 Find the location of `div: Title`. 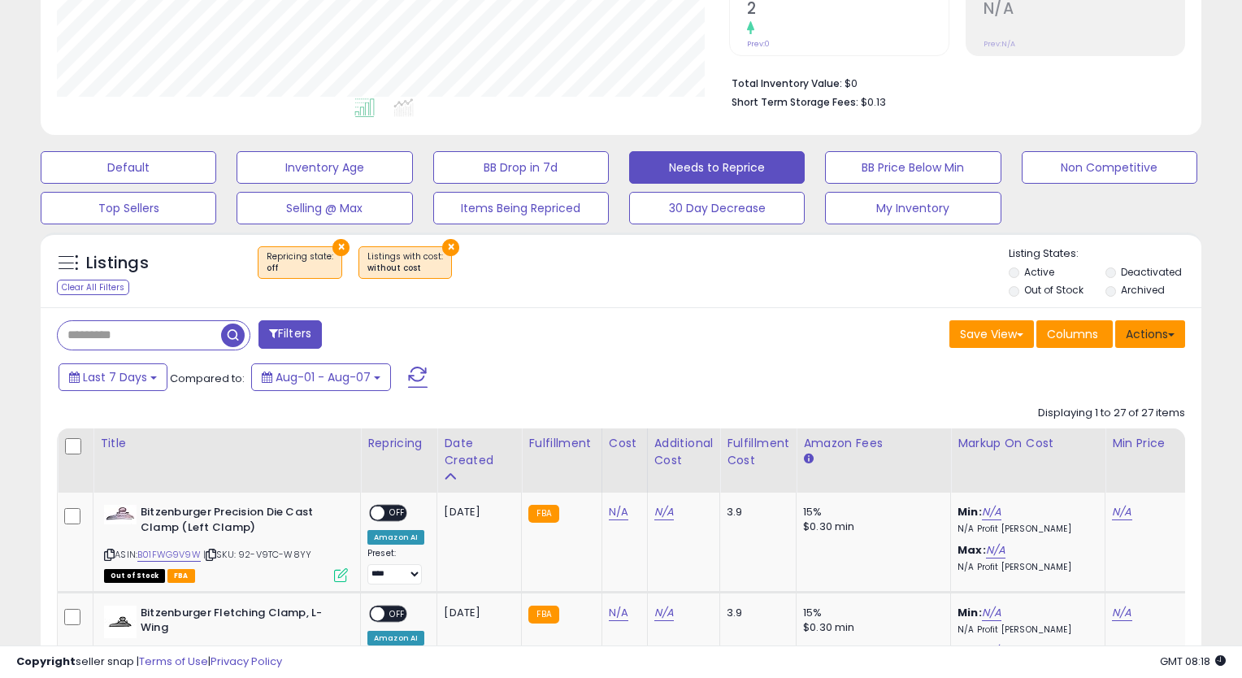

div: Title is located at coordinates (227, 443).